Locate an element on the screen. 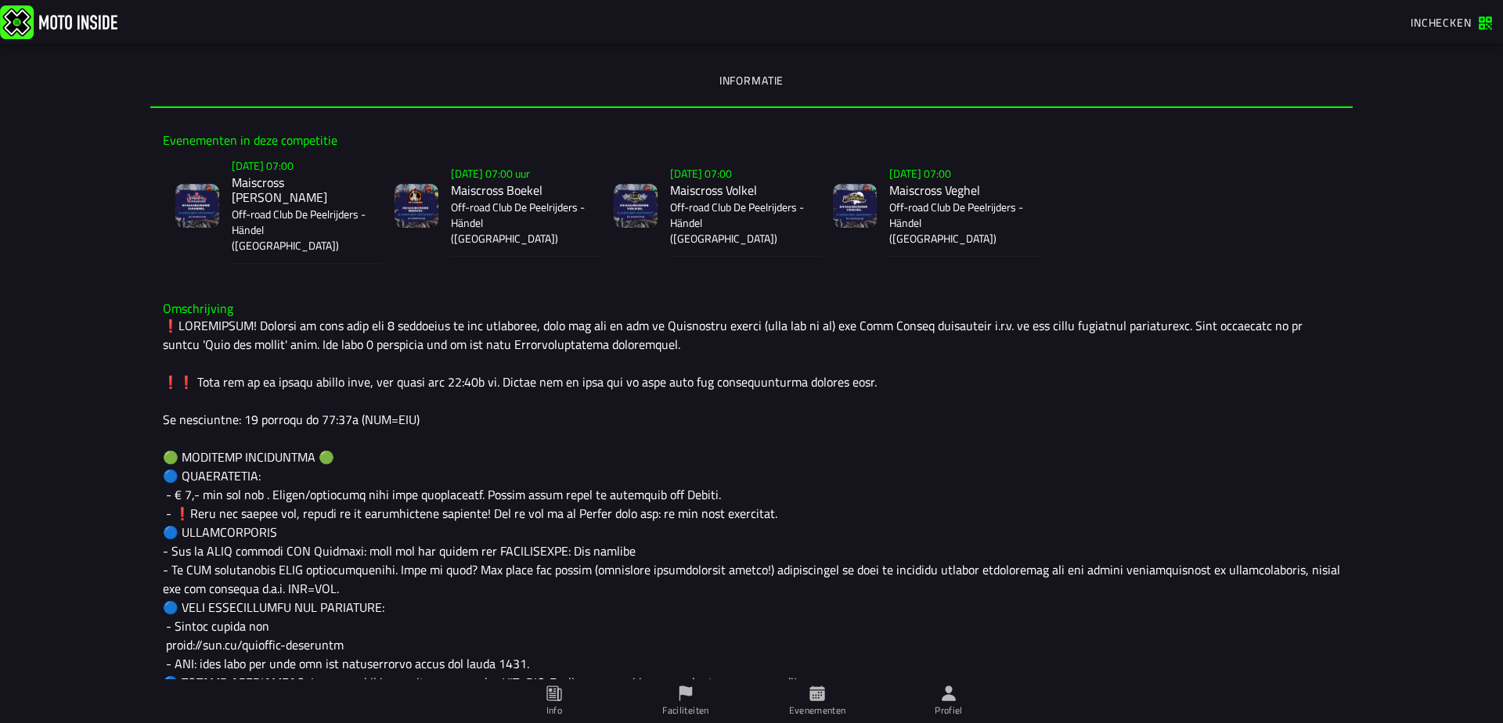 This screenshot has height=723, width=1503. h3: Omschrijving is located at coordinates (751, 308).